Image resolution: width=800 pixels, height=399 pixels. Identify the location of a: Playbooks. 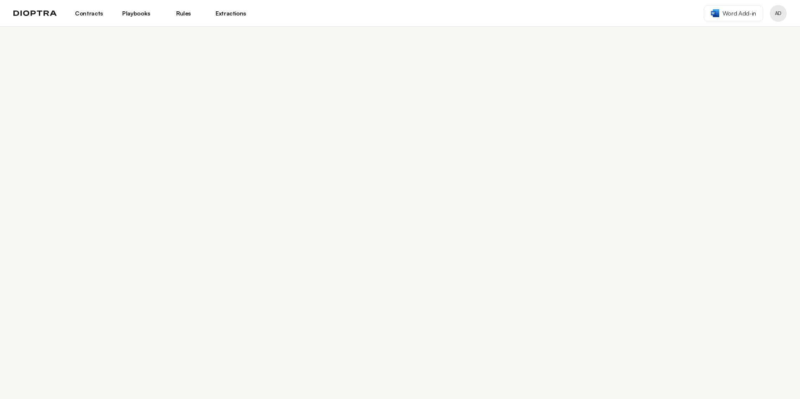
(136, 13).